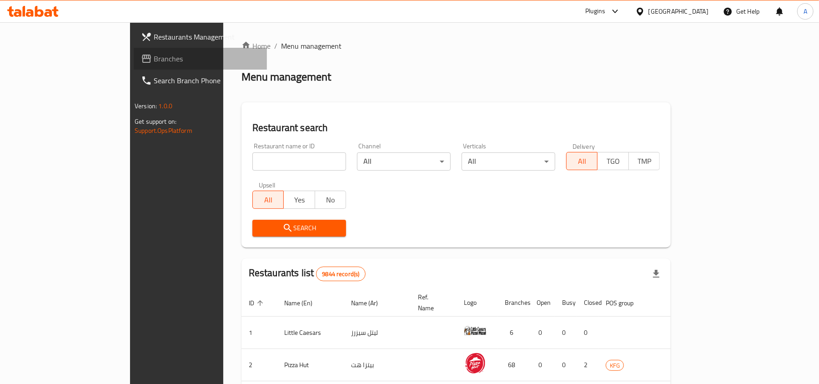 This screenshot has height=384, width=819. I want to click on img: Little Caesars, so click(475, 331).